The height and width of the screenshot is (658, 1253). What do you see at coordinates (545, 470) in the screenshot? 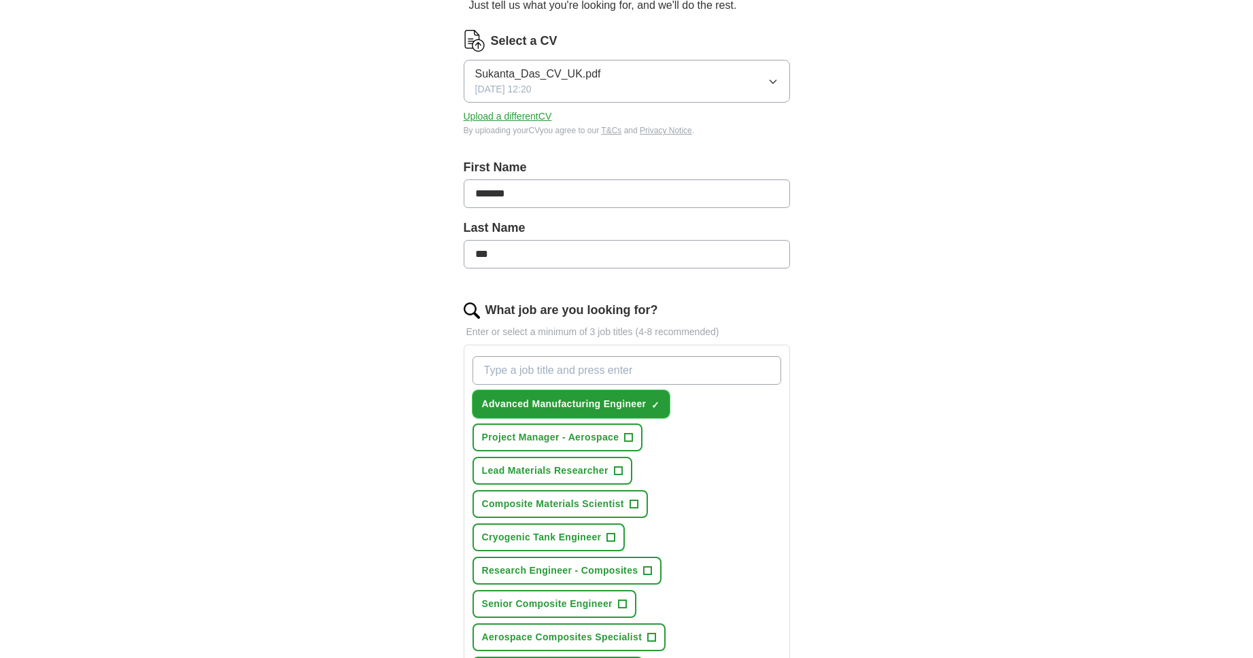
I see `span: Lead Materials Researcher` at bounding box center [545, 470].